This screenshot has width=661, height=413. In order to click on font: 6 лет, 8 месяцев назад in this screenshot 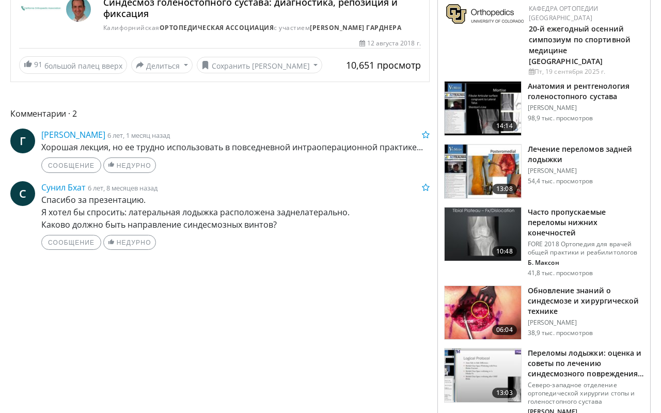, I will do `click(122, 188)`.